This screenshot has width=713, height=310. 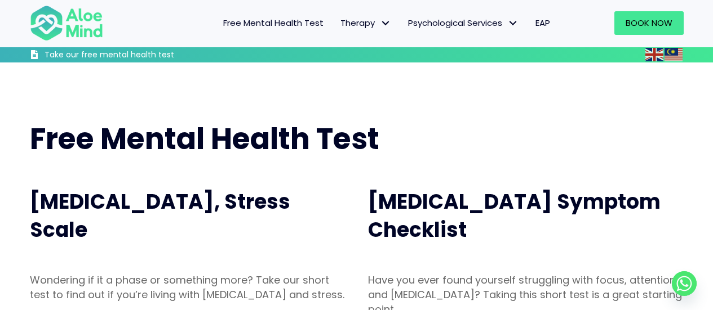 I want to click on span: Therapy, so click(x=366, y=23).